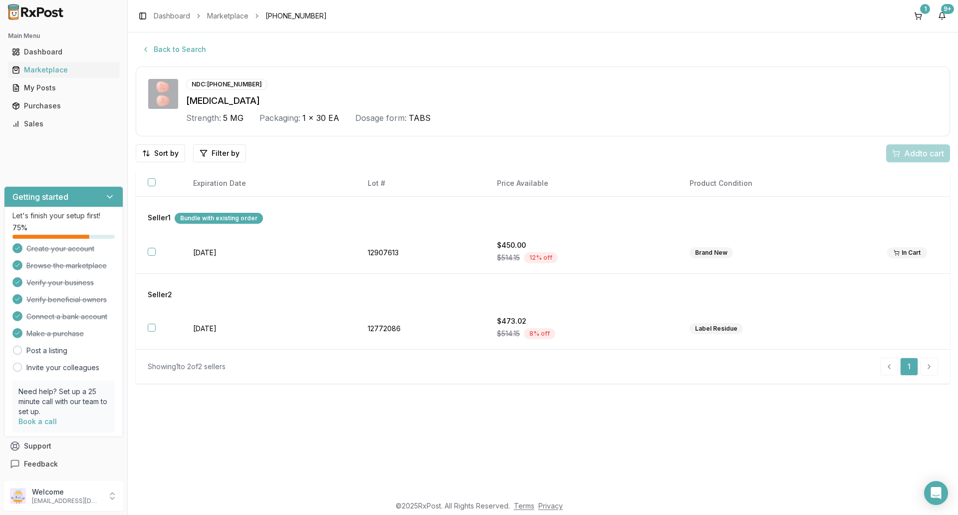 This screenshot has height=515, width=958. What do you see at coordinates (20, 228) in the screenshot?
I see `span: 75 %` at bounding box center [20, 228].